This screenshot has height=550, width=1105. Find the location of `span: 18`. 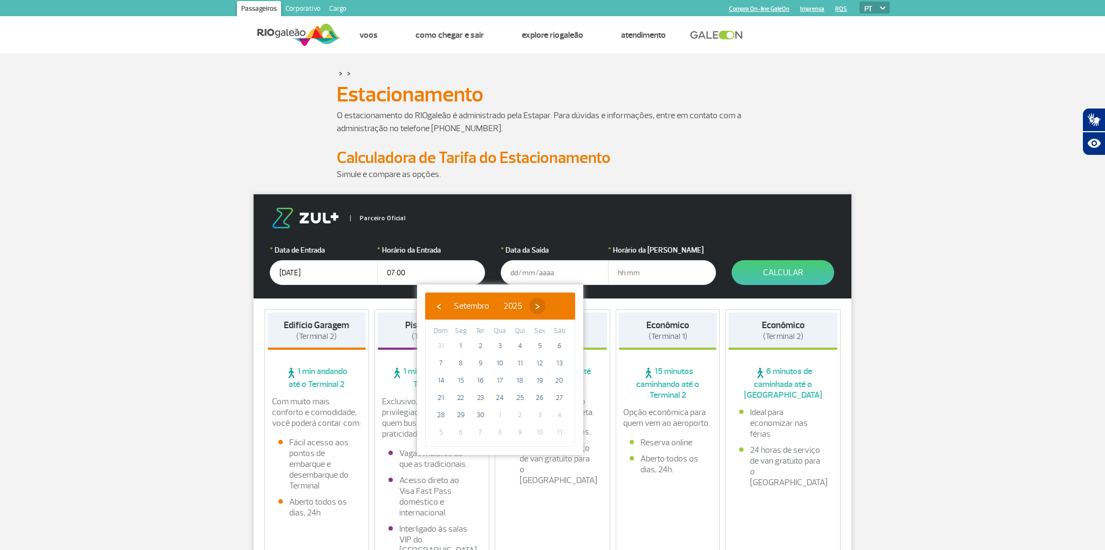

span: 18 is located at coordinates (520, 380).